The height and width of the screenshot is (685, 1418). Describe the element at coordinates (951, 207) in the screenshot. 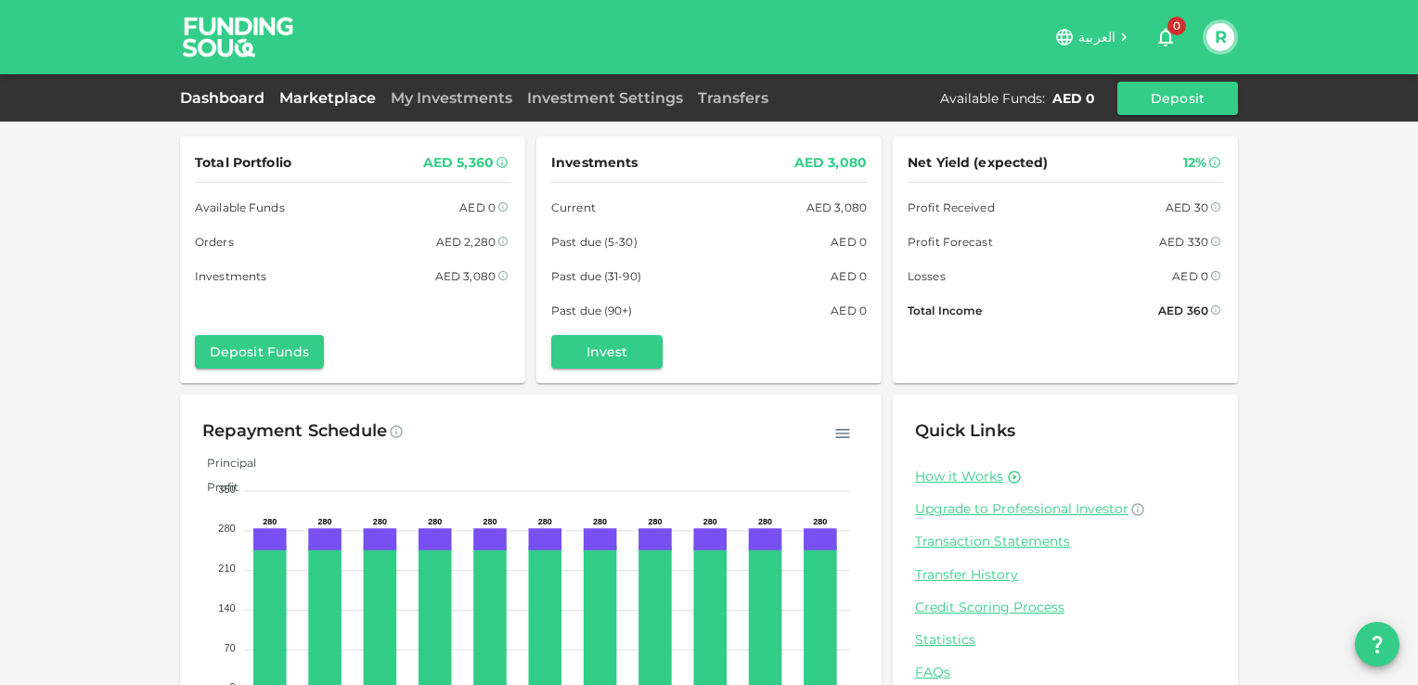

I see `span: Profit Received` at that location.